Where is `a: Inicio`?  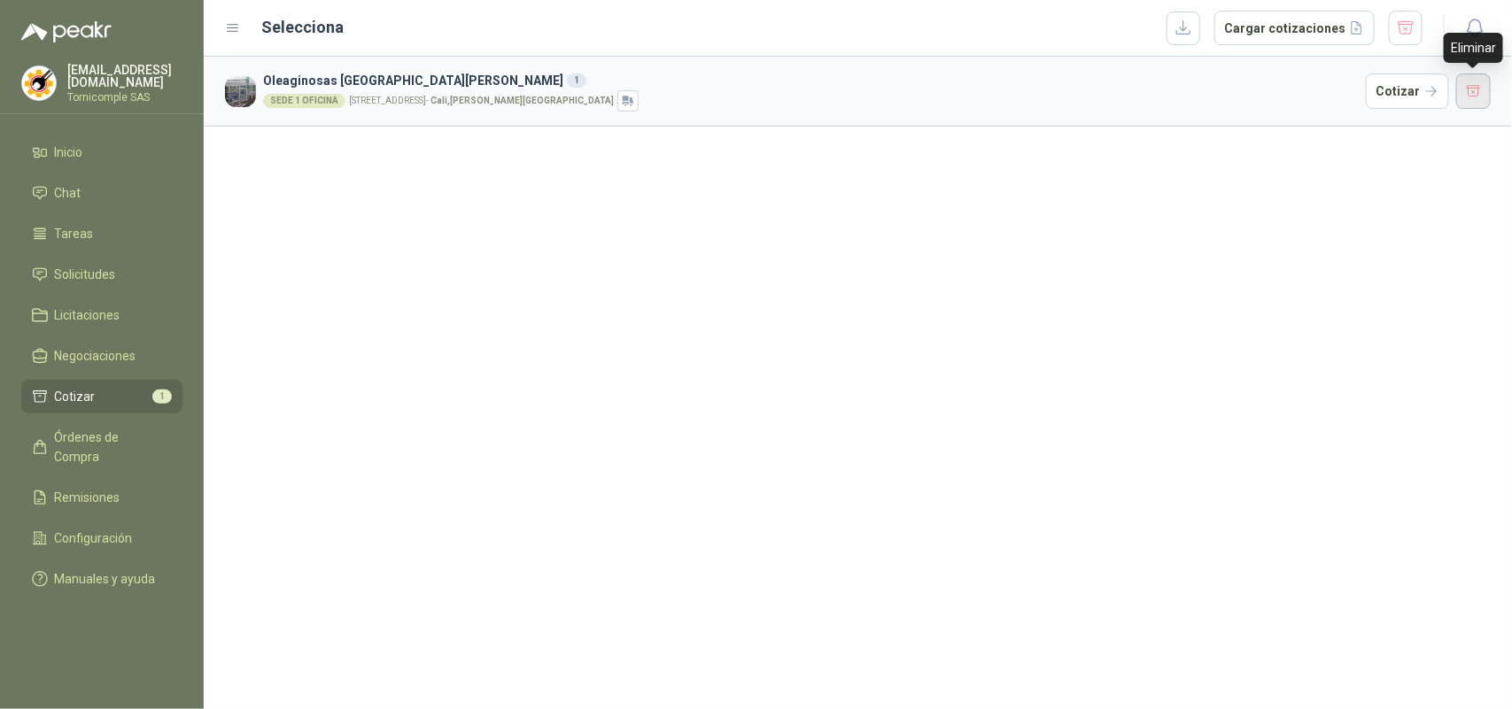 a: Inicio is located at coordinates (102, 152).